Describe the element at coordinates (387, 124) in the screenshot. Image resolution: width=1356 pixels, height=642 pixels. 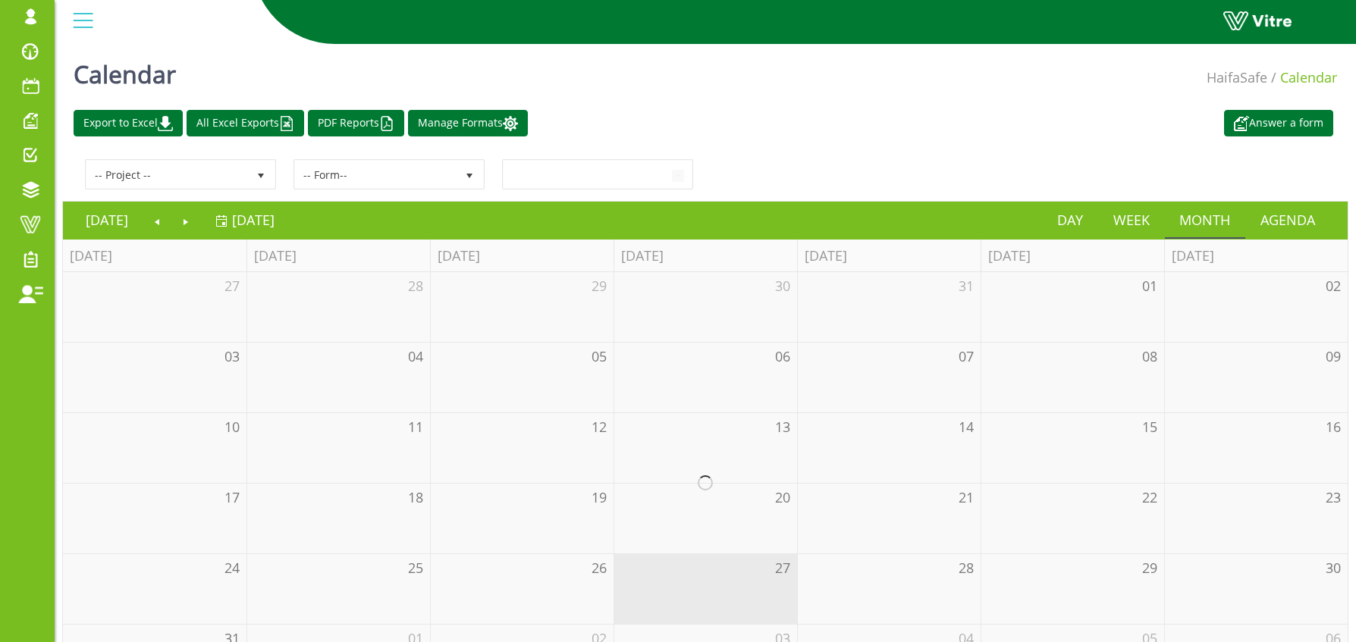
I see `img: cal_pdf.png` at that location.